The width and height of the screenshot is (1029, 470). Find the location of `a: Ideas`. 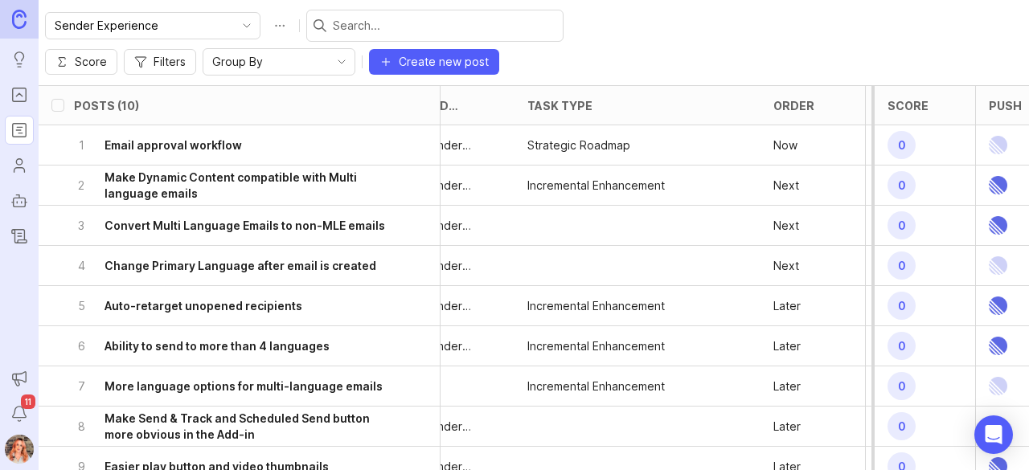

a: Ideas is located at coordinates (19, 60).